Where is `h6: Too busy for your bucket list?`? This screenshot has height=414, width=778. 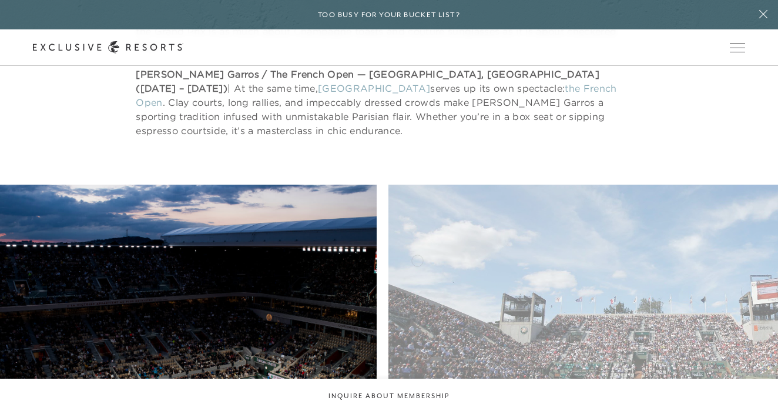 h6: Too busy for your bucket list? is located at coordinates (389, 15).